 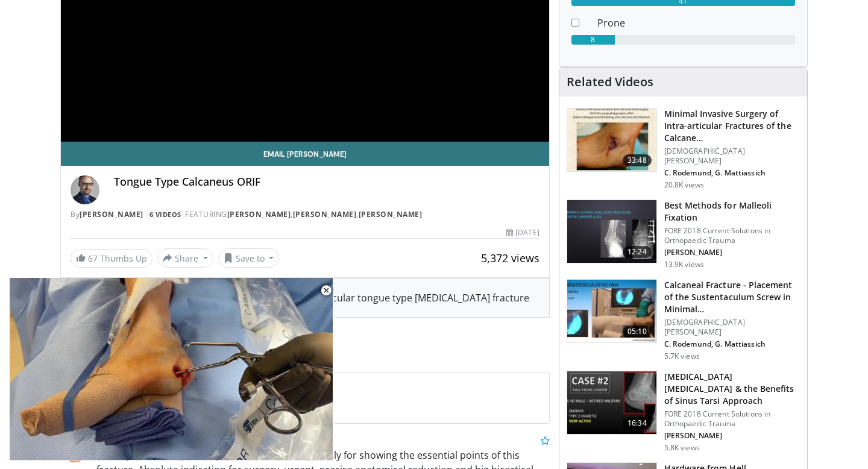 What do you see at coordinates (612, 140) in the screenshot?
I see `img: 35a50d49-627e-422b-a069-3479b31312bc.150x105_q85_crop-smart_upscale.jpg` at bounding box center [612, 140].